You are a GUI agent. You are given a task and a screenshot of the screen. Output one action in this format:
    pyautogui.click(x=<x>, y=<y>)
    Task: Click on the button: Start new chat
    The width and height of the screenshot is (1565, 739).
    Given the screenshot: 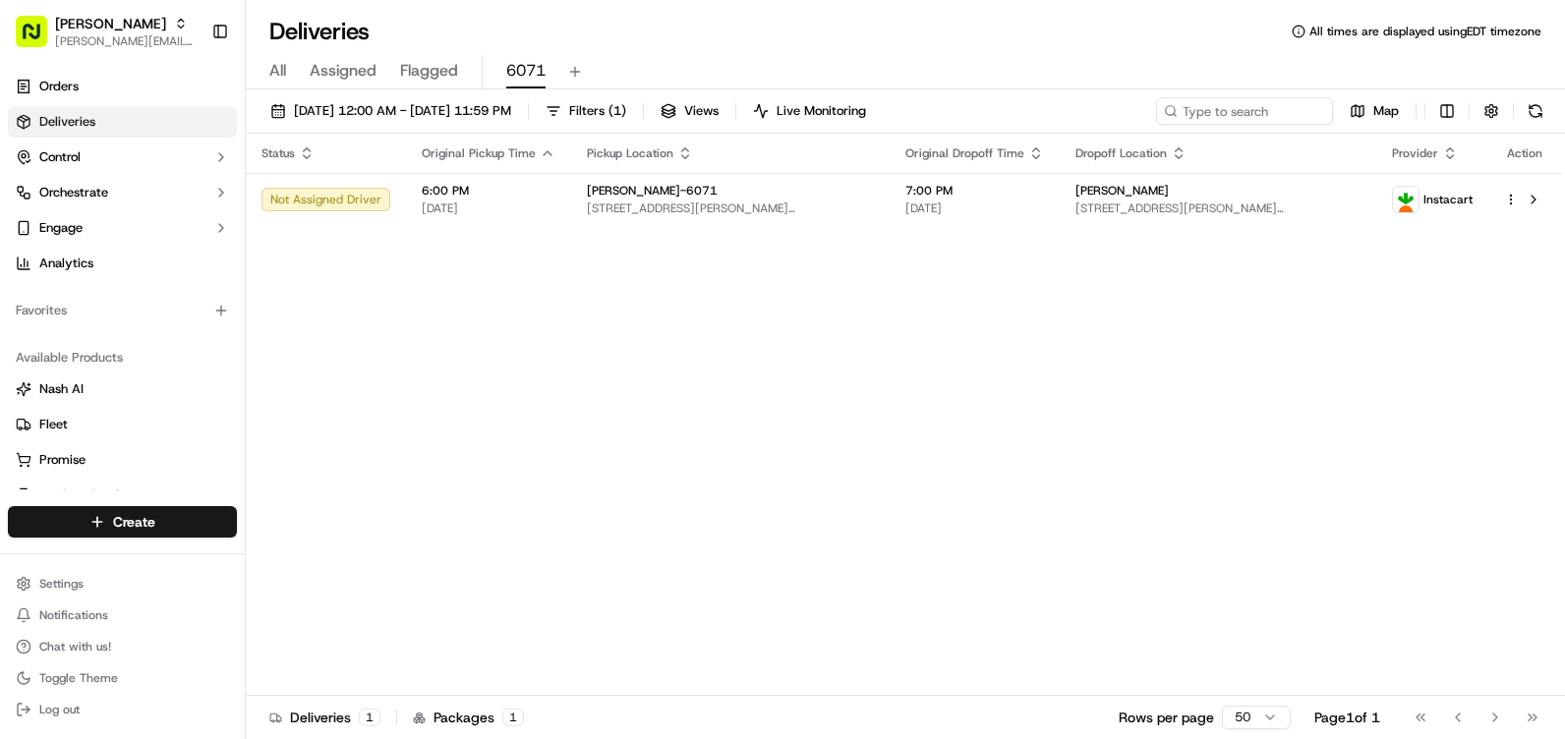 What is the action you would take?
    pyautogui.click(x=346, y=205)
    